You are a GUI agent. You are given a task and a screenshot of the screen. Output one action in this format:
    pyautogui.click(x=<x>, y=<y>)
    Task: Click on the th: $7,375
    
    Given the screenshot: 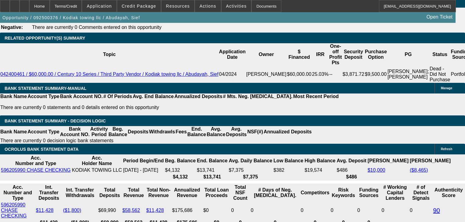 What is the action you would take?
    pyautogui.click(x=251, y=177)
    